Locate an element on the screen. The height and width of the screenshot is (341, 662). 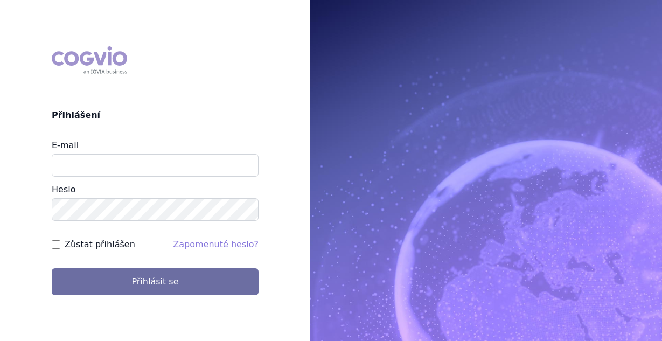
label: E-mail is located at coordinates (65, 145).